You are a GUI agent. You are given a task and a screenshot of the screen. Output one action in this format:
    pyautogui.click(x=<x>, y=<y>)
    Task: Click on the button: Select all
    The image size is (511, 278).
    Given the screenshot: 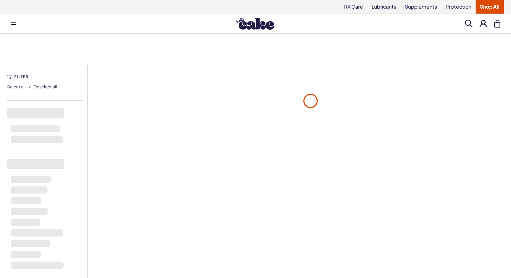 What is the action you would take?
    pyautogui.click(x=16, y=86)
    